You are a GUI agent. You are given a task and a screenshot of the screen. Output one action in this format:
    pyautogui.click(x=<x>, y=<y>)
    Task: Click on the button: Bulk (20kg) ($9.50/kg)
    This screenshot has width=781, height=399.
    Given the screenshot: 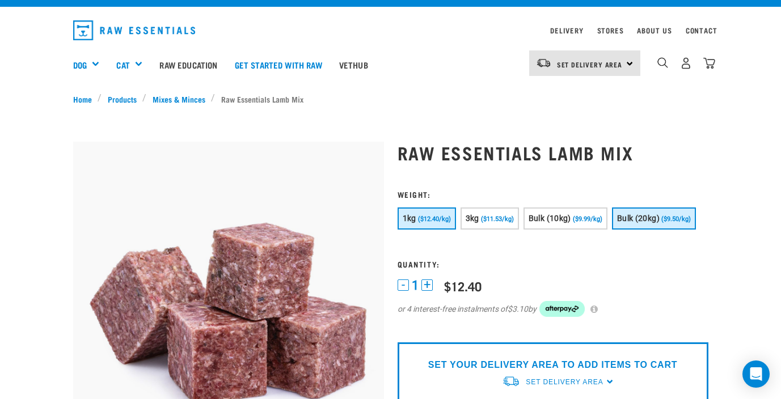 What is the action you would take?
    pyautogui.click(x=654, y=218)
    